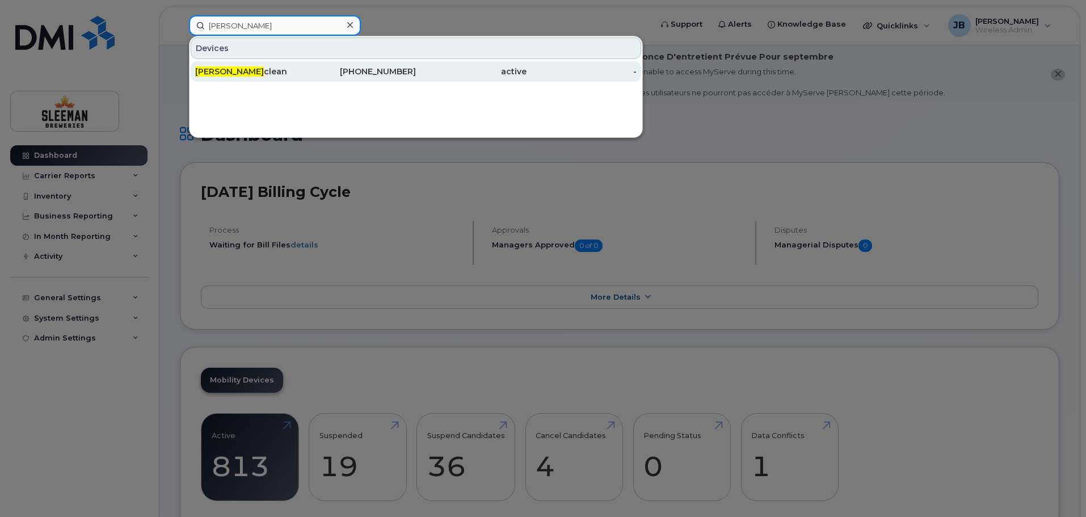  Describe the element at coordinates (250, 72) in the screenshot. I see `div: clean` at that location.